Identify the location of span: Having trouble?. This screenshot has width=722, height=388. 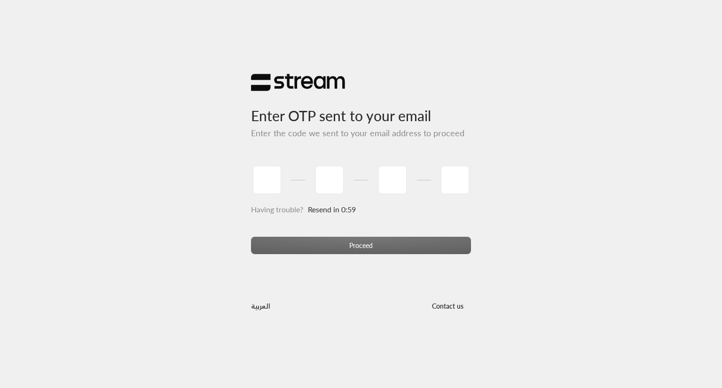
(277, 209).